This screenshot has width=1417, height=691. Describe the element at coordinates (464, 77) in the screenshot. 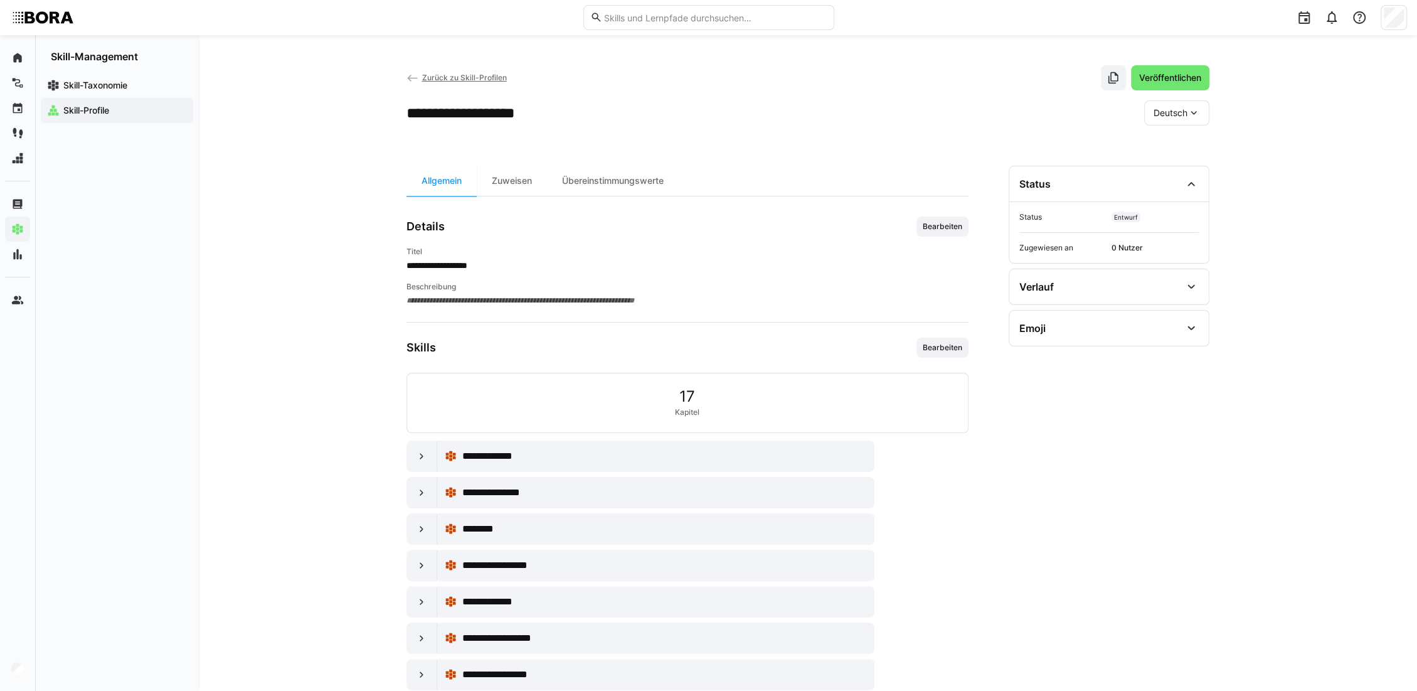

I see `span: Zurück zu Skill-Profilen` at that location.